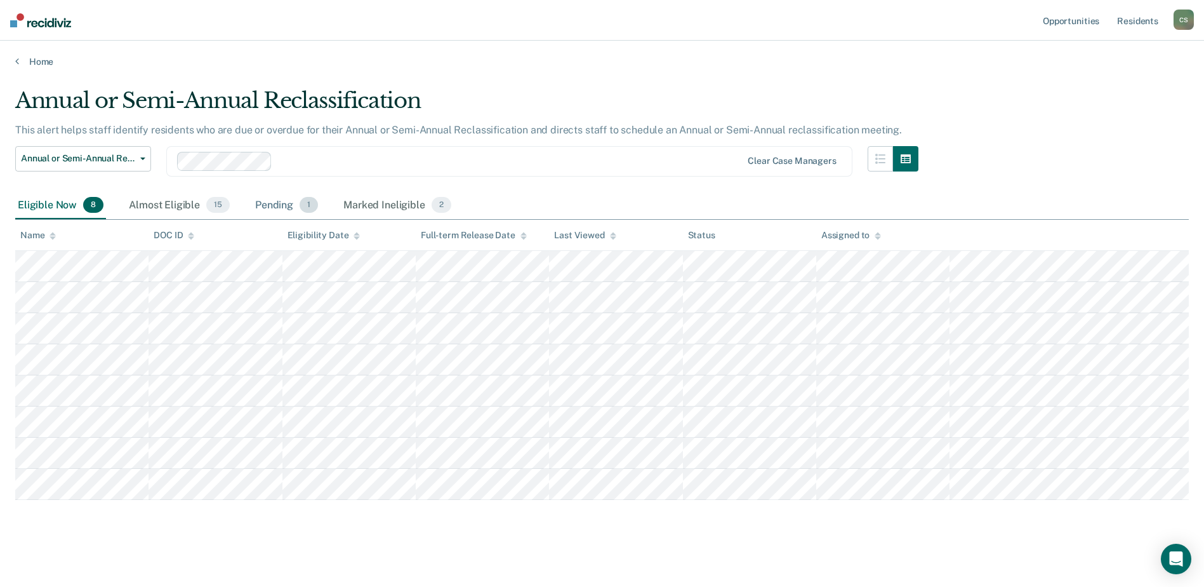  What do you see at coordinates (41, 20) in the screenshot?
I see `img: Recidiviz` at bounding box center [41, 20].